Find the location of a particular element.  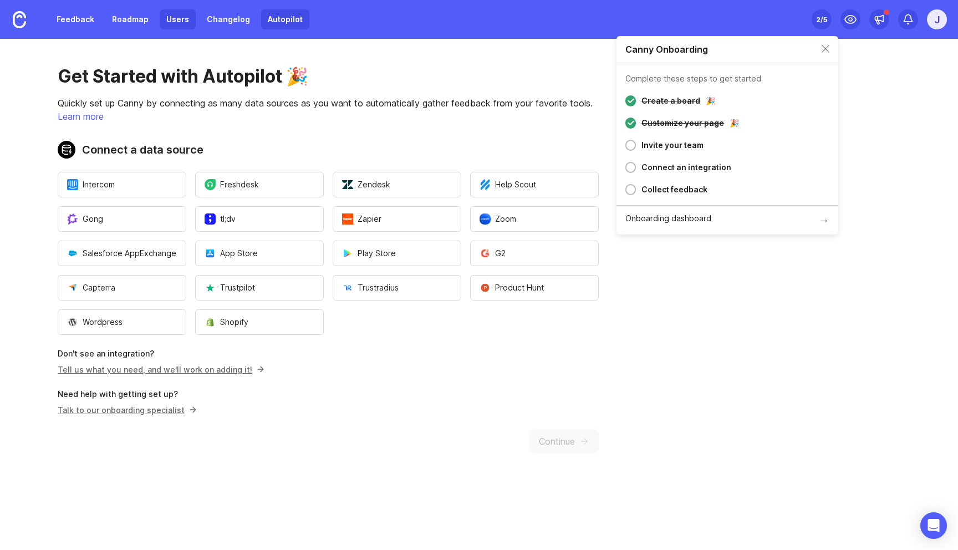

button: Open a modal to start the flow of installing Help Scout. is located at coordinates (535, 185).